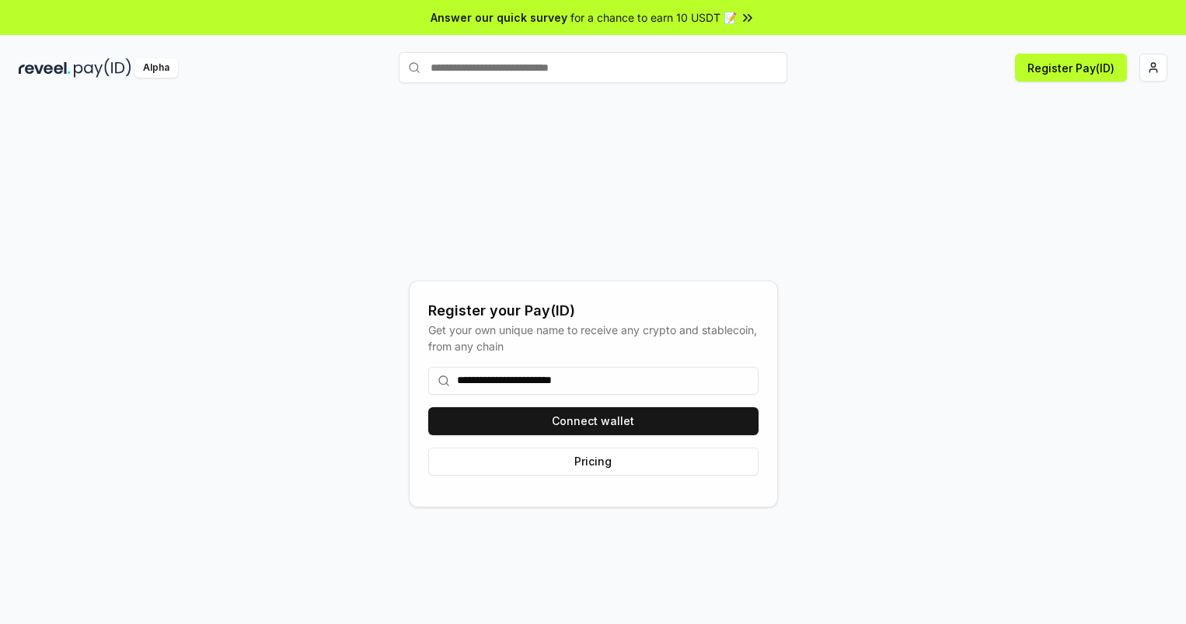  What do you see at coordinates (593, 311) in the screenshot?
I see `div: Register your Pay(ID)` at bounding box center [593, 311].